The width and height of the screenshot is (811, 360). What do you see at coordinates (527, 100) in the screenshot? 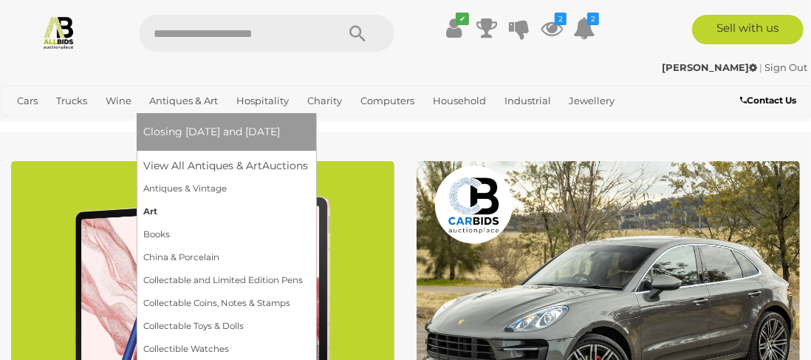
I see `a: Industrial` at bounding box center [527, 100].